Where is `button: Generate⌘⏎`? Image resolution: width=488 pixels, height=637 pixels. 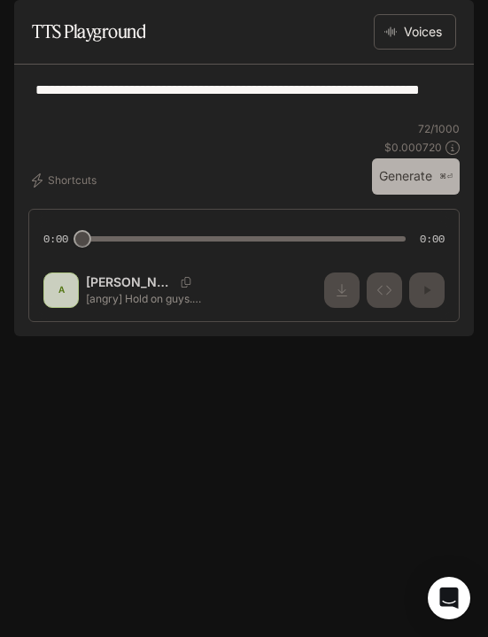 button: Generate⌘⏎ is located at coordinates (415, 176).